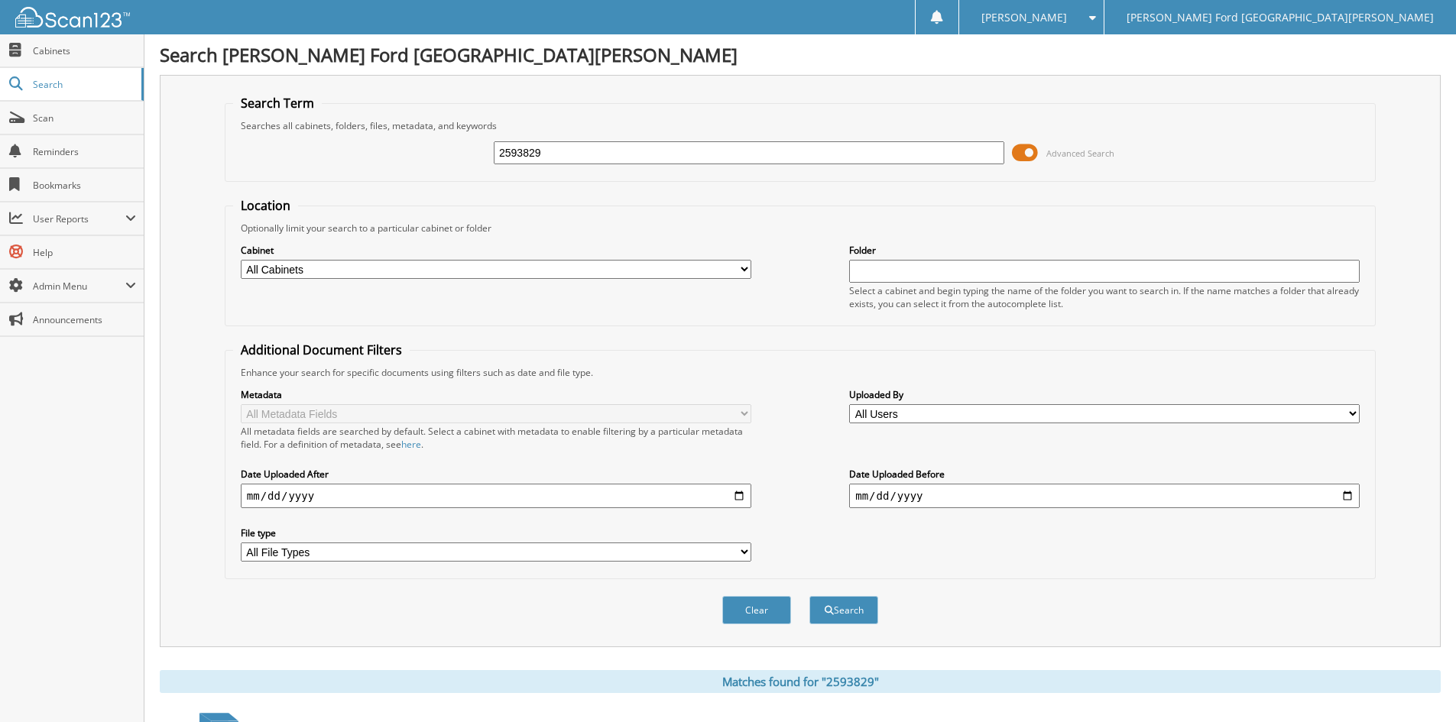 The width and height of the screenshot is (1456, 722). Describe the element at coordinates (83, 84) in the screenshot. I see `span: Search` at that location.